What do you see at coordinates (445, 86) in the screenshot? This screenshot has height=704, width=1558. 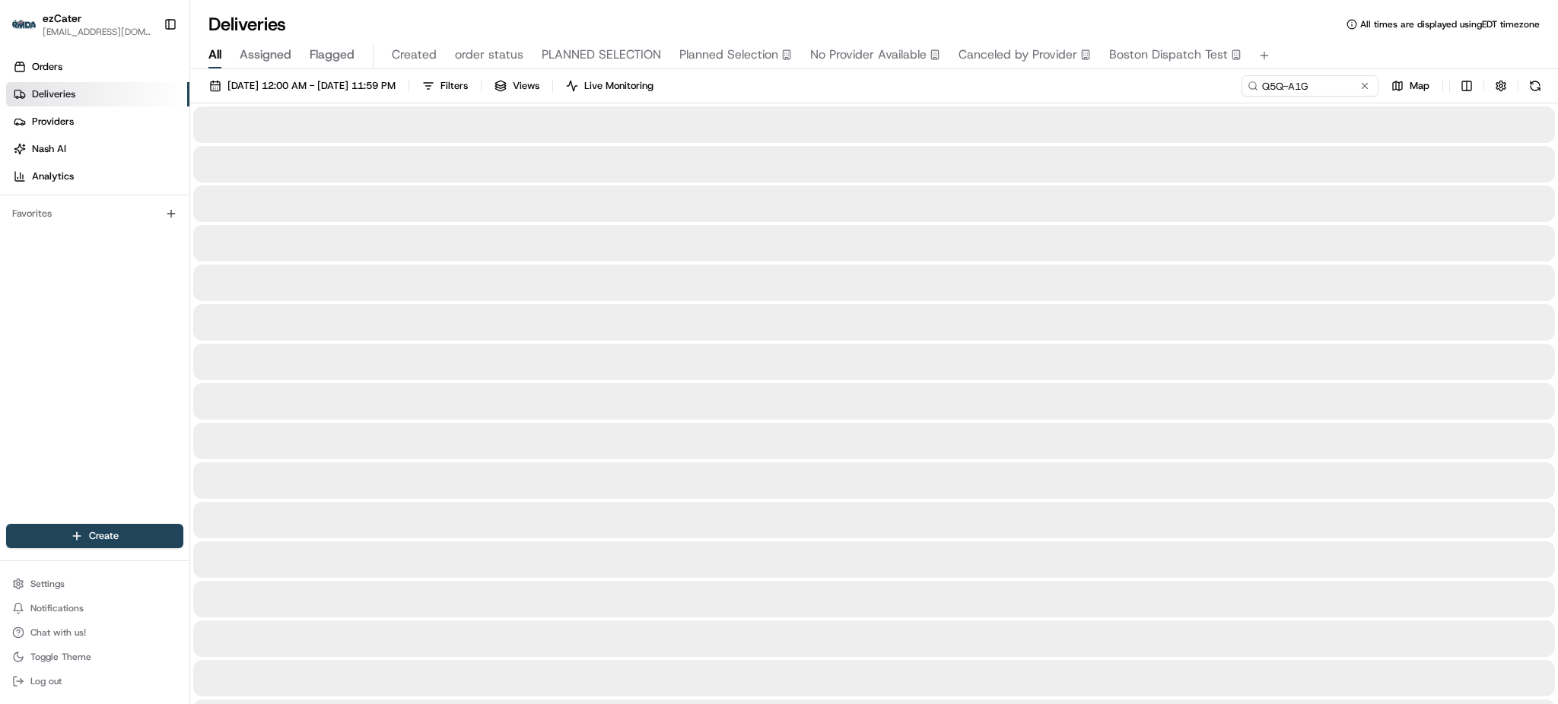 I see `button: Filters` at bounding box center [445, 86].